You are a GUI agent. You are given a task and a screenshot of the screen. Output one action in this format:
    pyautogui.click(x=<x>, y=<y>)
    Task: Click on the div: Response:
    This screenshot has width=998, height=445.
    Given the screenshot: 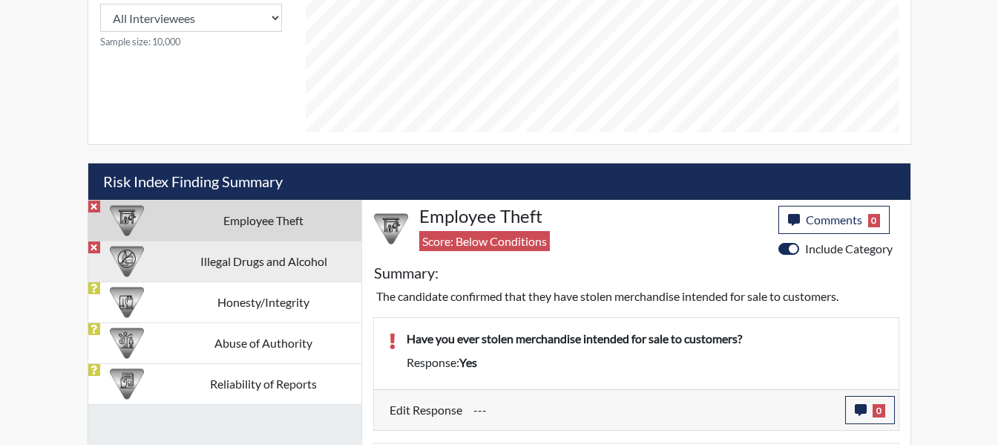 What is the action you would take?
    pyautogui.click(x=645, y=362)
    